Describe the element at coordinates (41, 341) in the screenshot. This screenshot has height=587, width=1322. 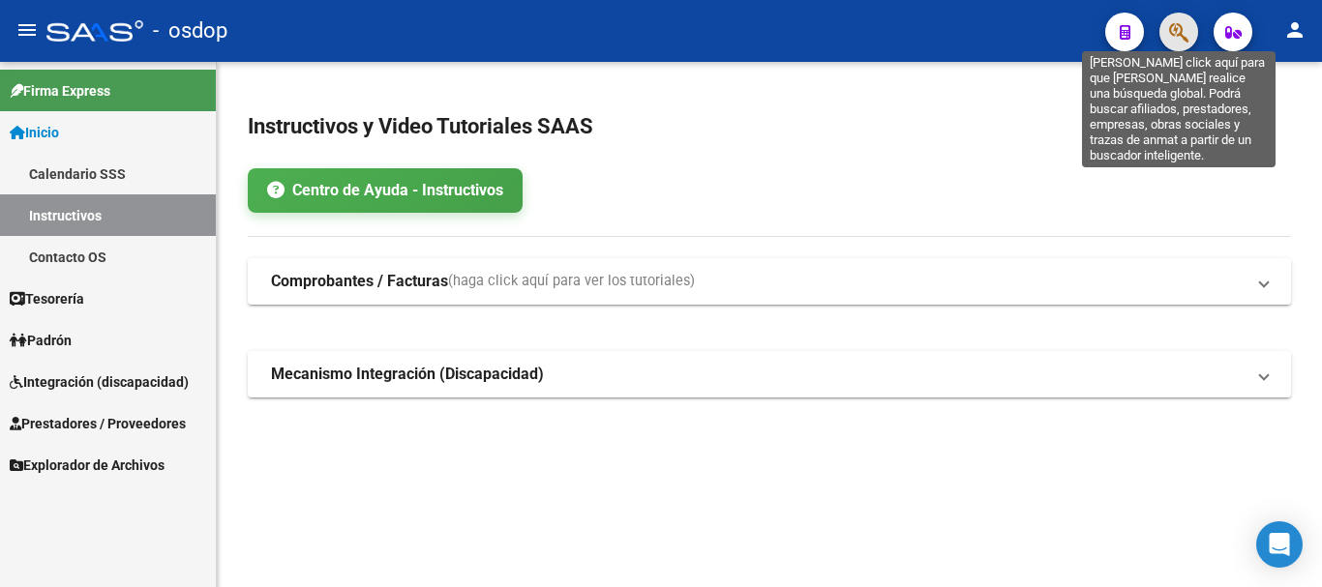
I see `span: Padrón` at that location.